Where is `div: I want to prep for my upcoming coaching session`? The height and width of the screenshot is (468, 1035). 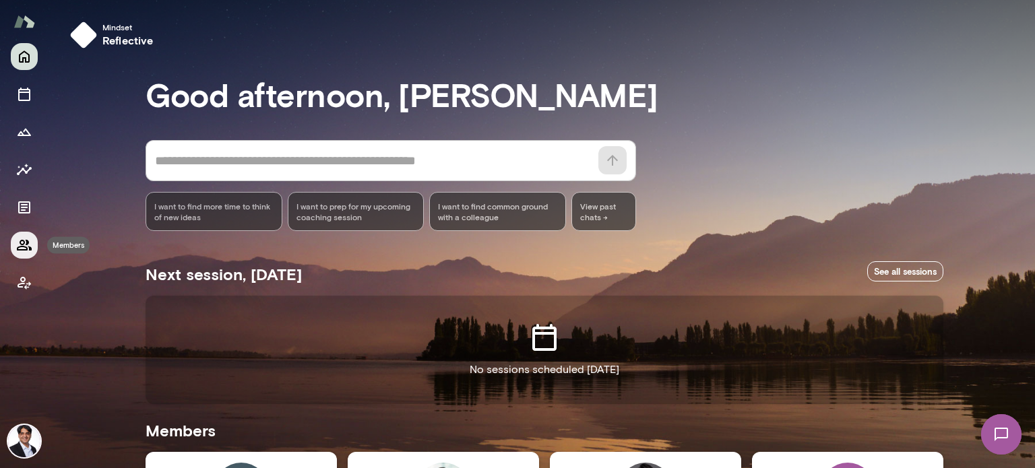 div: I want to prep for my upcoming coaching session is located at coordinates (356, 212).